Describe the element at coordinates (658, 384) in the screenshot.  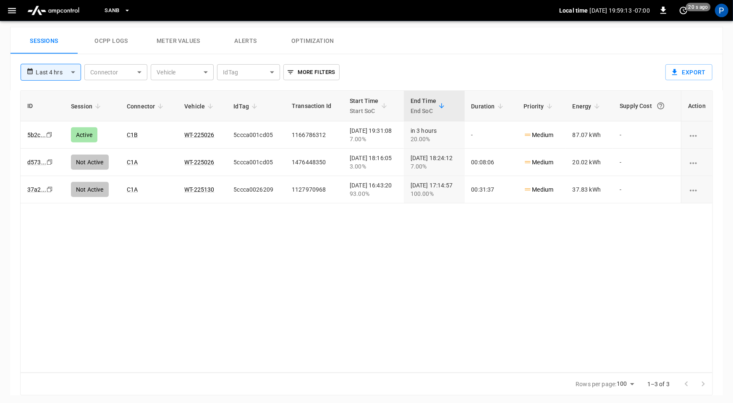
I see `p: 1–3 of 3` at that location.